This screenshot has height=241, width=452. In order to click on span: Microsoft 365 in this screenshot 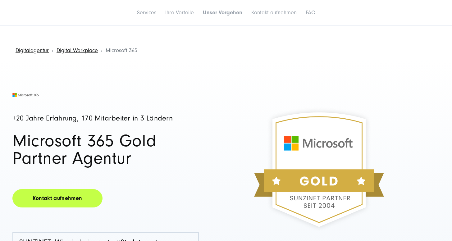, I will do `click(121, 50)`.